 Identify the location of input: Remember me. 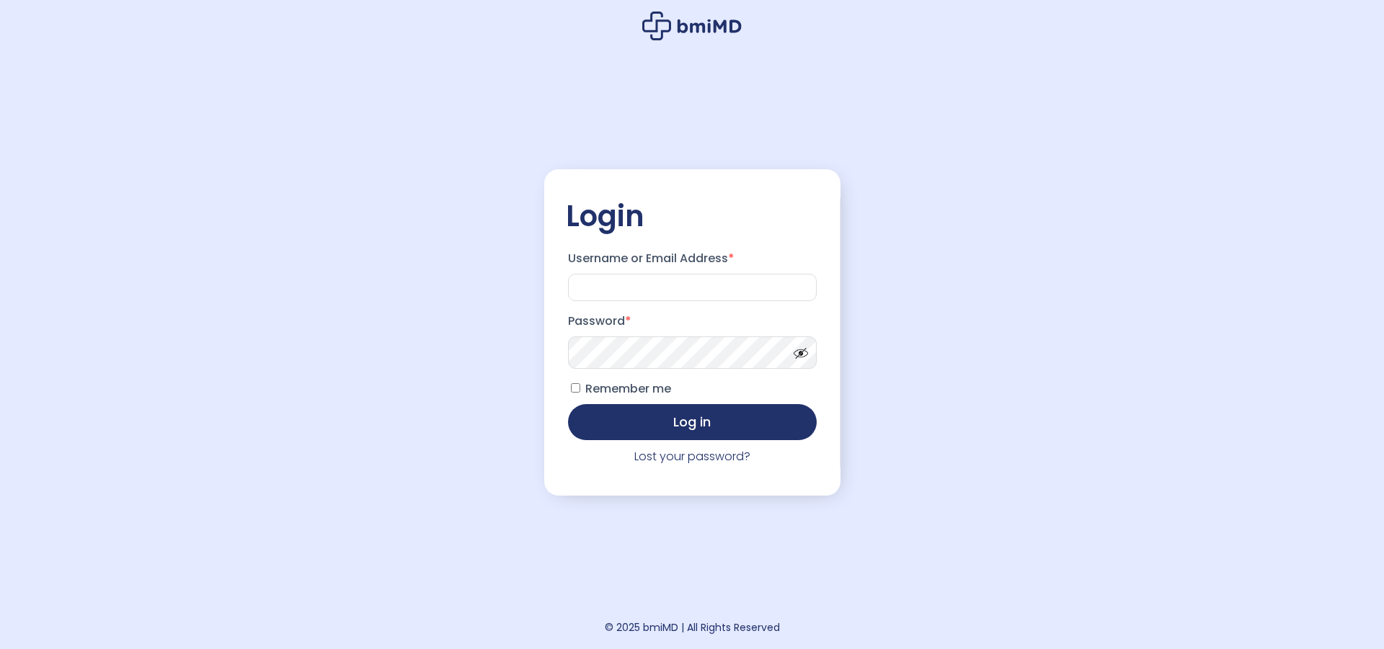
(575, 388).